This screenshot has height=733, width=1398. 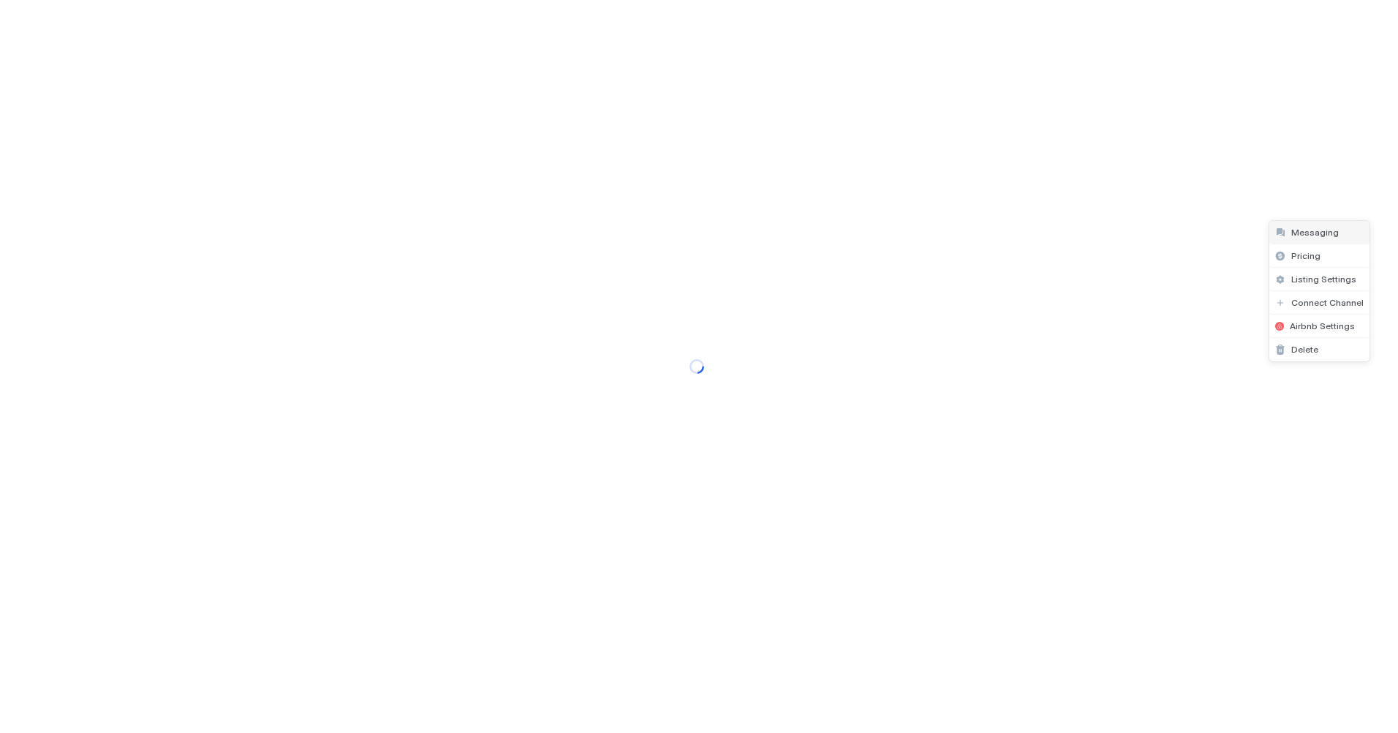 What do you see at coordinates (1306, 255) in the screenshot?
I see `span: Pricing` at bounding box center [1306, 255].